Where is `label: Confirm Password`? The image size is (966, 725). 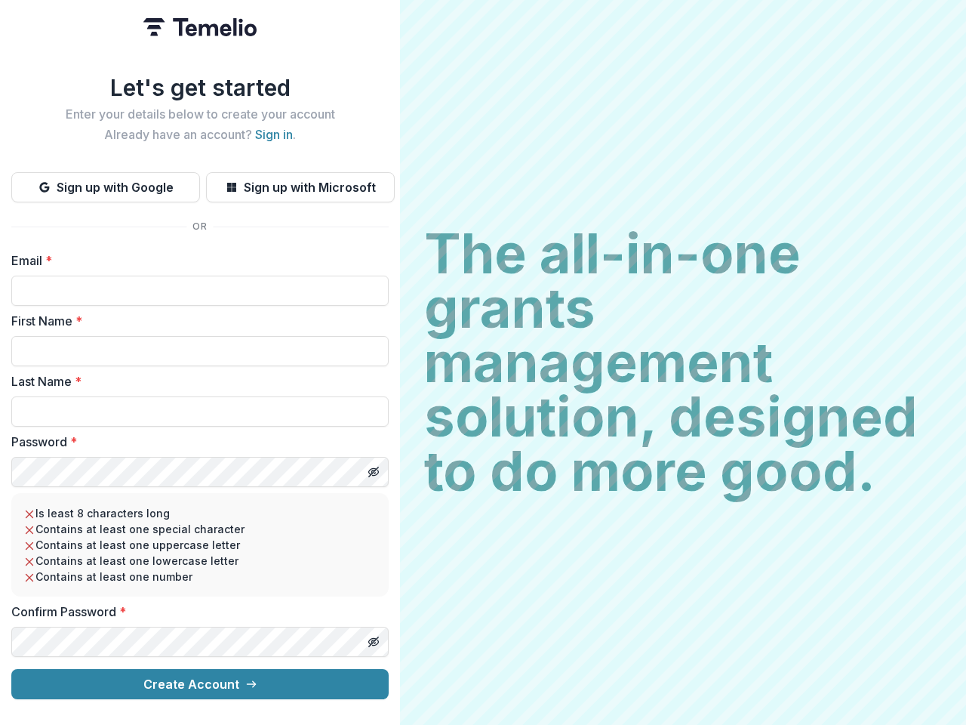
label: Confirm Password is located at coordinates (196, 611).